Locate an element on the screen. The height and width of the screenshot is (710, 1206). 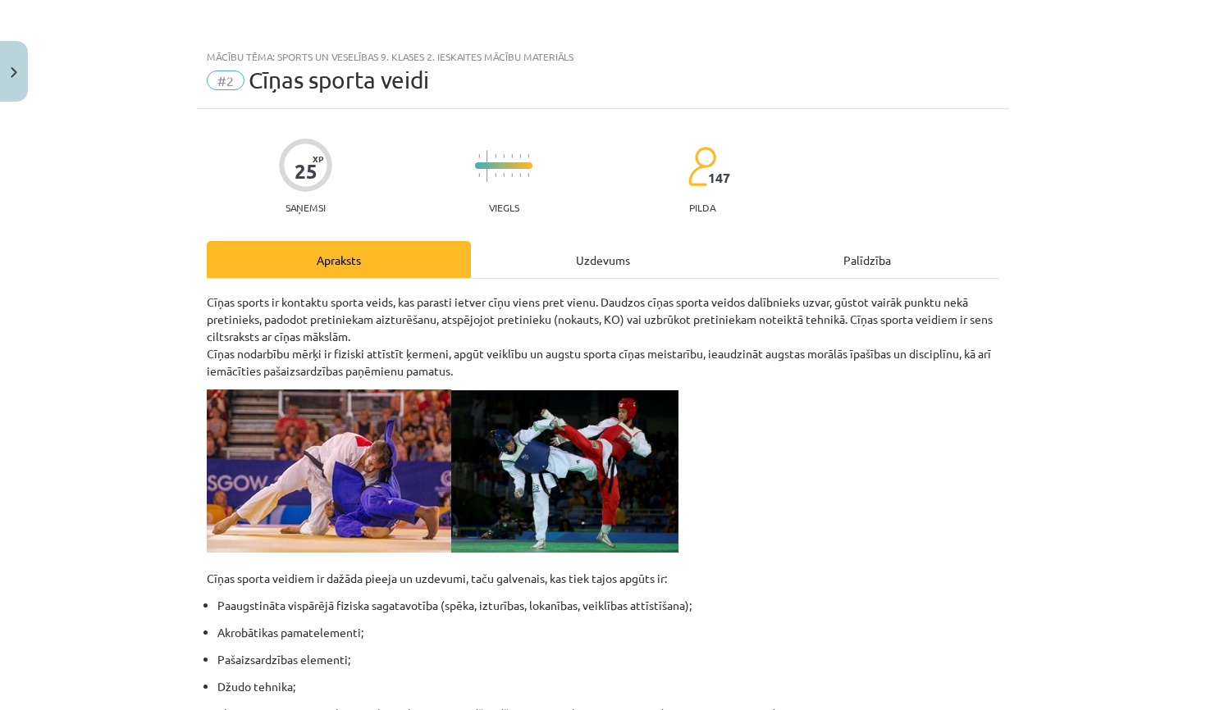
span: 147 is located at coordinates (718, 178).